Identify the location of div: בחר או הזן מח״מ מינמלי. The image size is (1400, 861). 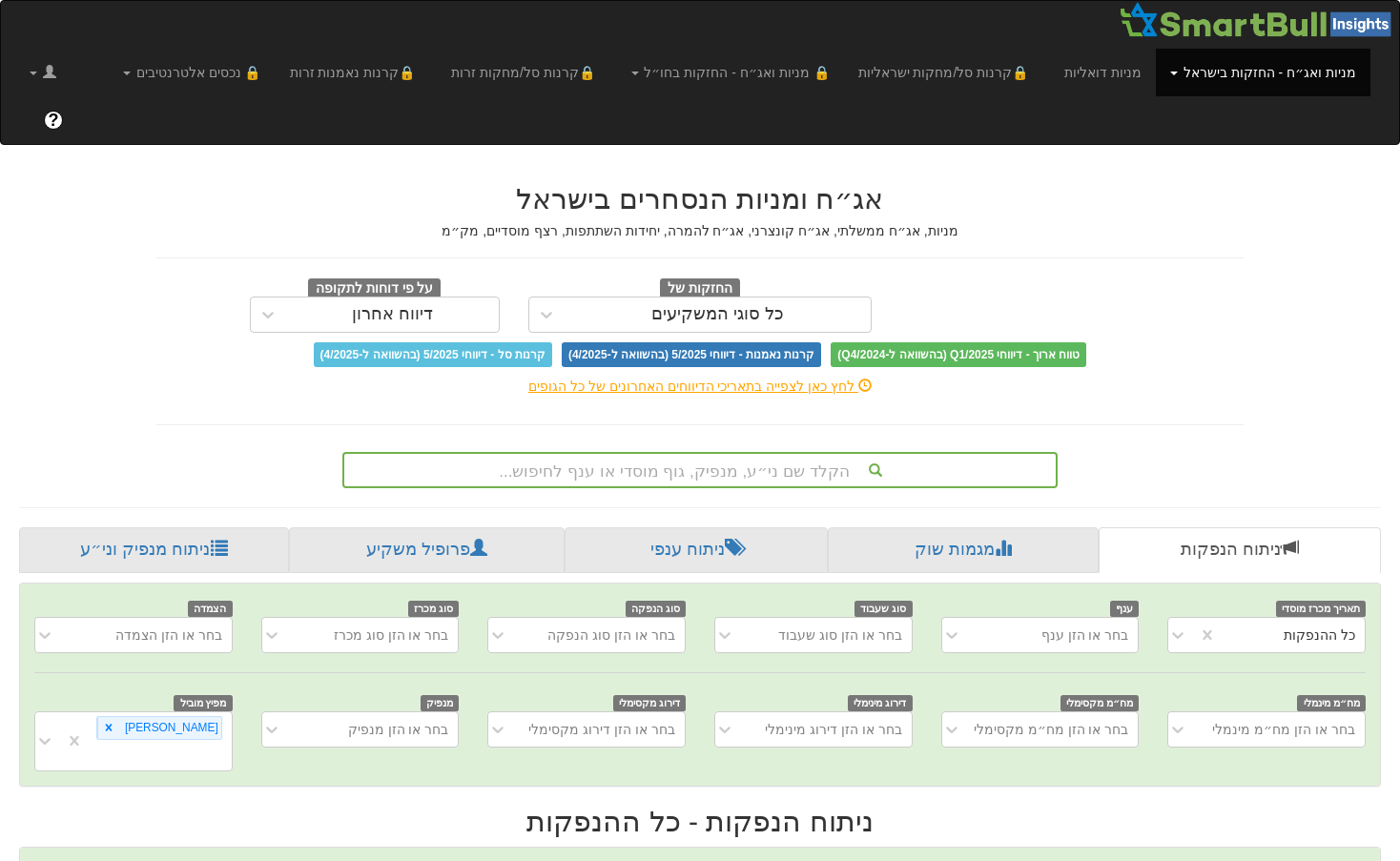
(1283, 730).